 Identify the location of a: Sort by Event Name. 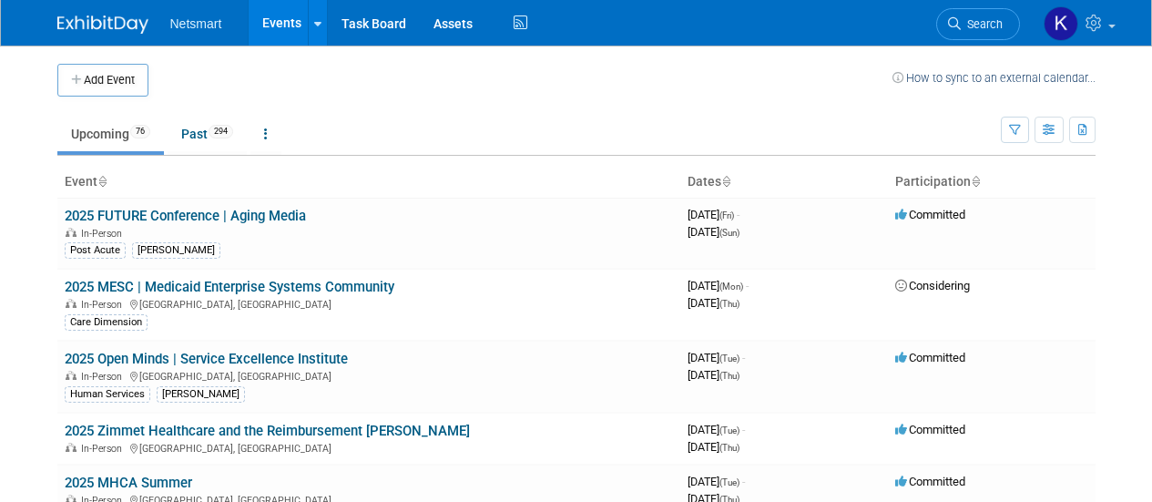
(102, 181).